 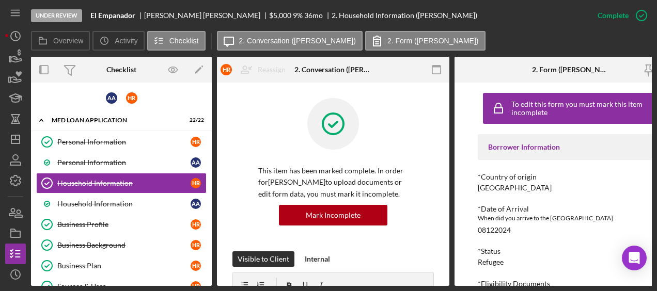 What do you see at coordinates (124, 245) in the screenshot?
I see `div: Business Background` at bounding box center [124, 245].